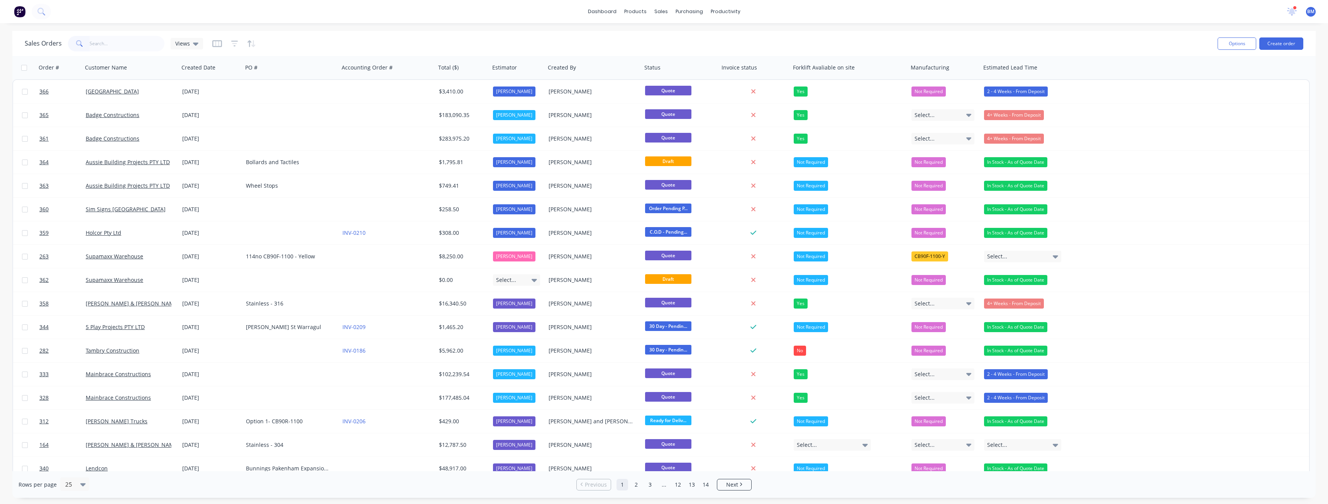 This screenshot has width=1328, height=504. I want to click on div: Customer Name, so click(106, 68).